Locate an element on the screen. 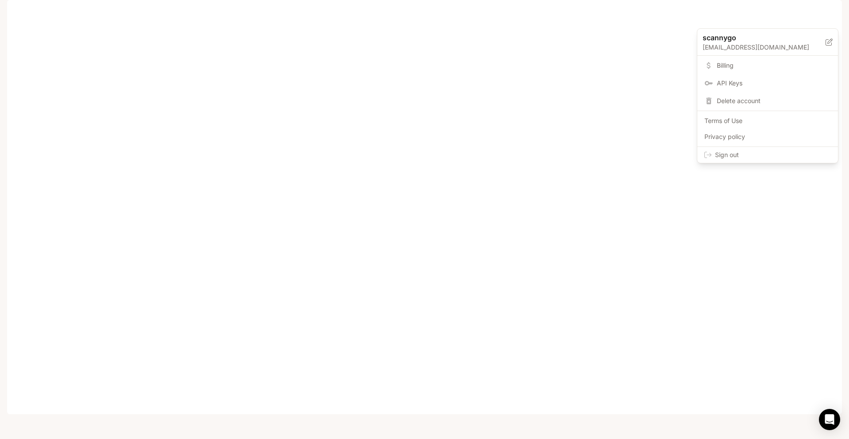 The image size is (849, 439). a: Terms of Use is located at coordinates (768, 121).